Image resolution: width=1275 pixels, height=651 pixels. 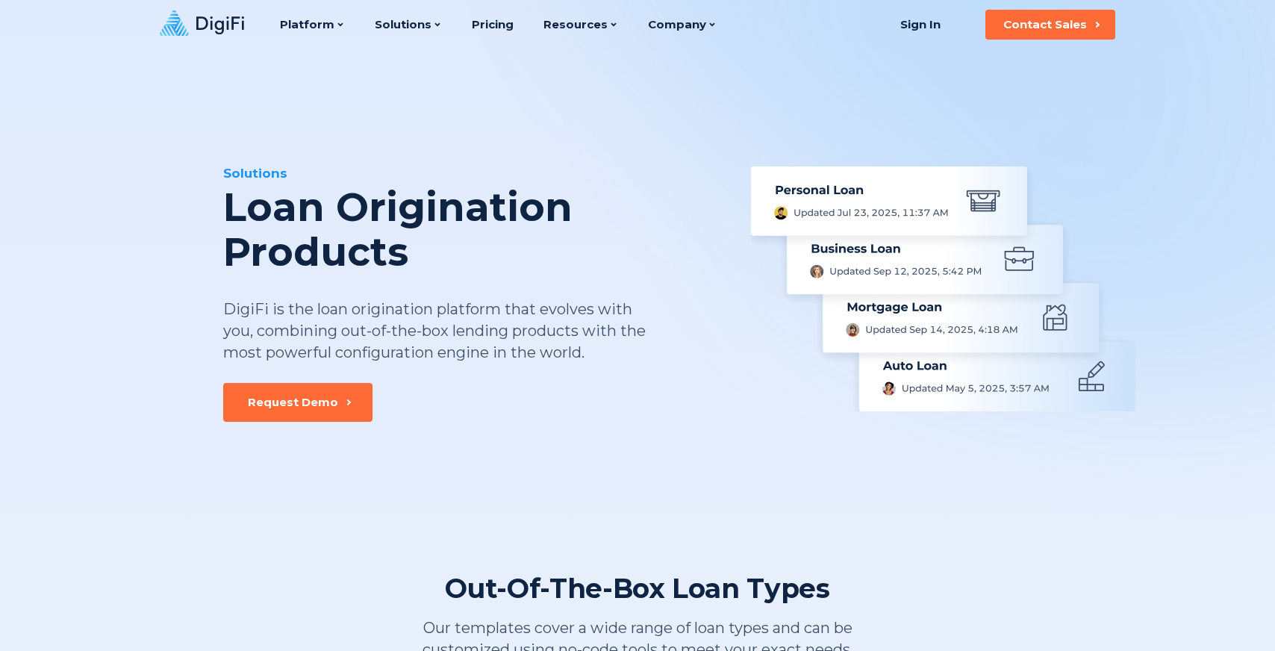 I want to click on div: Solutions, so click(x=474, y=173).